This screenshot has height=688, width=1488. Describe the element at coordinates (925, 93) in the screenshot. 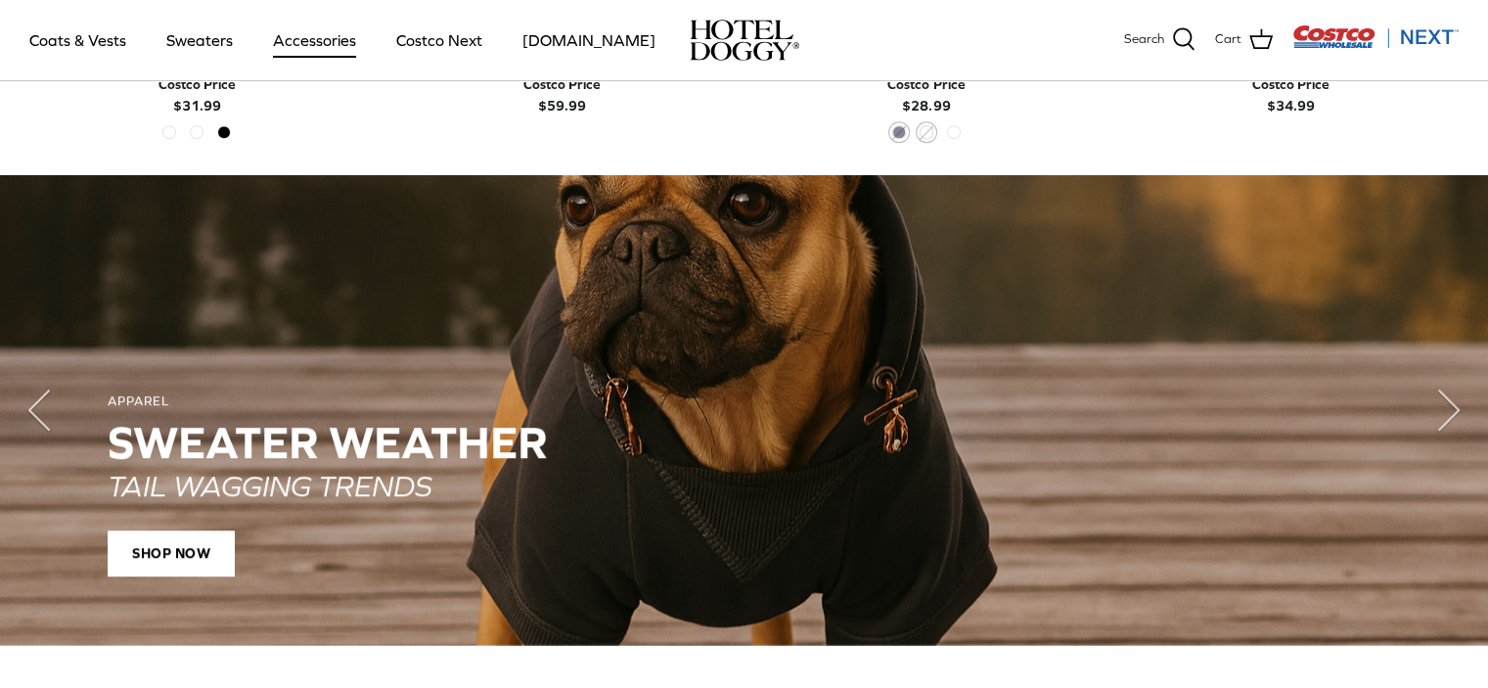

I see `b: $28.99` at that location.